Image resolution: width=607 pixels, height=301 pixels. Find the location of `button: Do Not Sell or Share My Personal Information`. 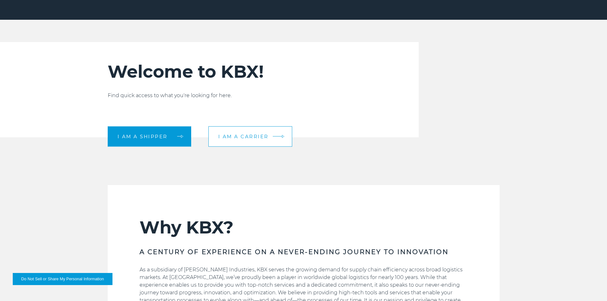

button: Do Not Sell or Share My Personal Information is located at coordinates (62, 279).